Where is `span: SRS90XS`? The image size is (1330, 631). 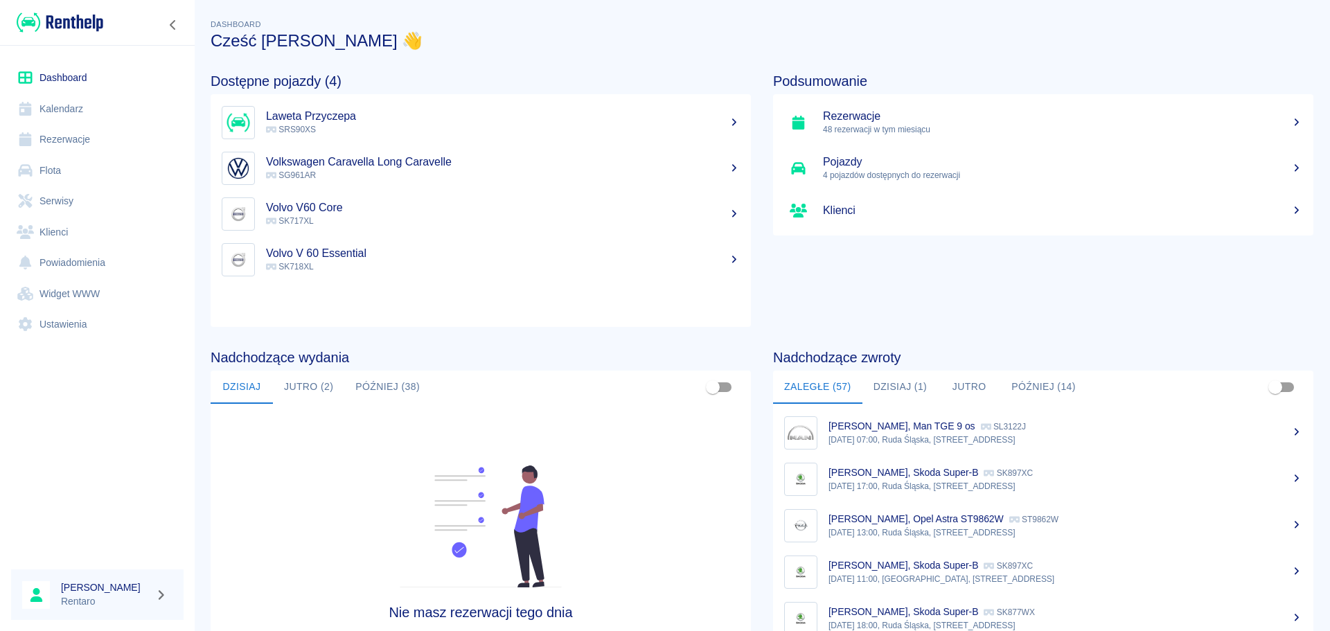 span: SRS90XS is located at coordinates (291, 130).